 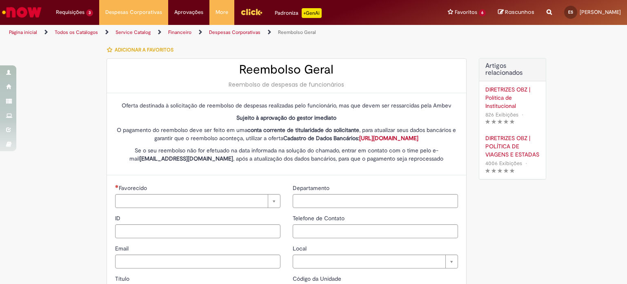 I want to click on span: Somente leitura - Código da Unidade, so click(x=318, y=278).